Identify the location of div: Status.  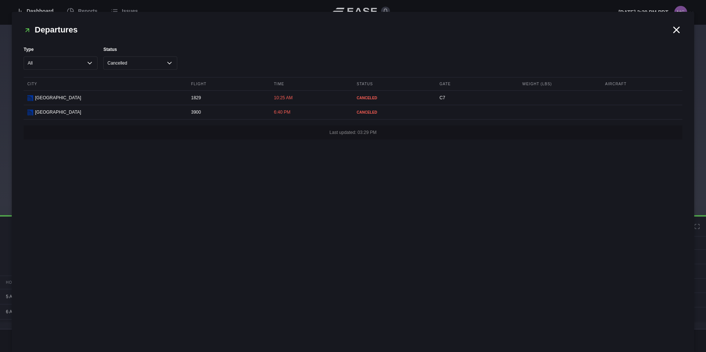
(393, 84).